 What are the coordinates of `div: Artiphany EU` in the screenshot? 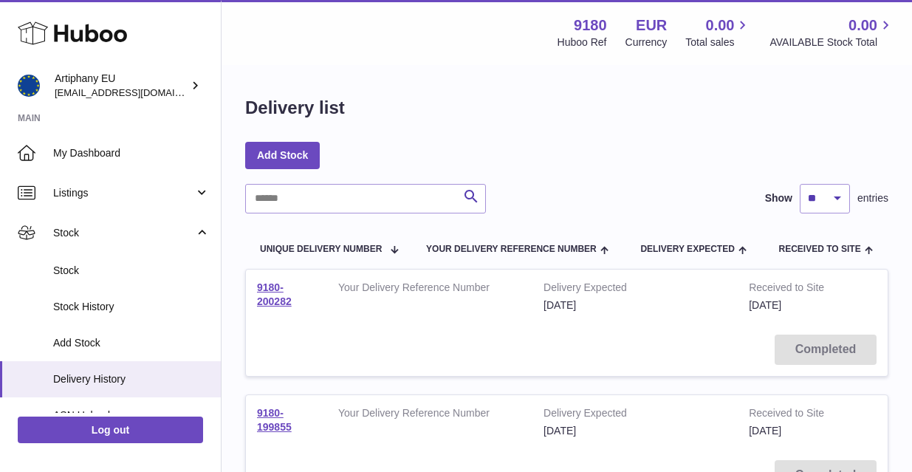 It's located at (121, 86).